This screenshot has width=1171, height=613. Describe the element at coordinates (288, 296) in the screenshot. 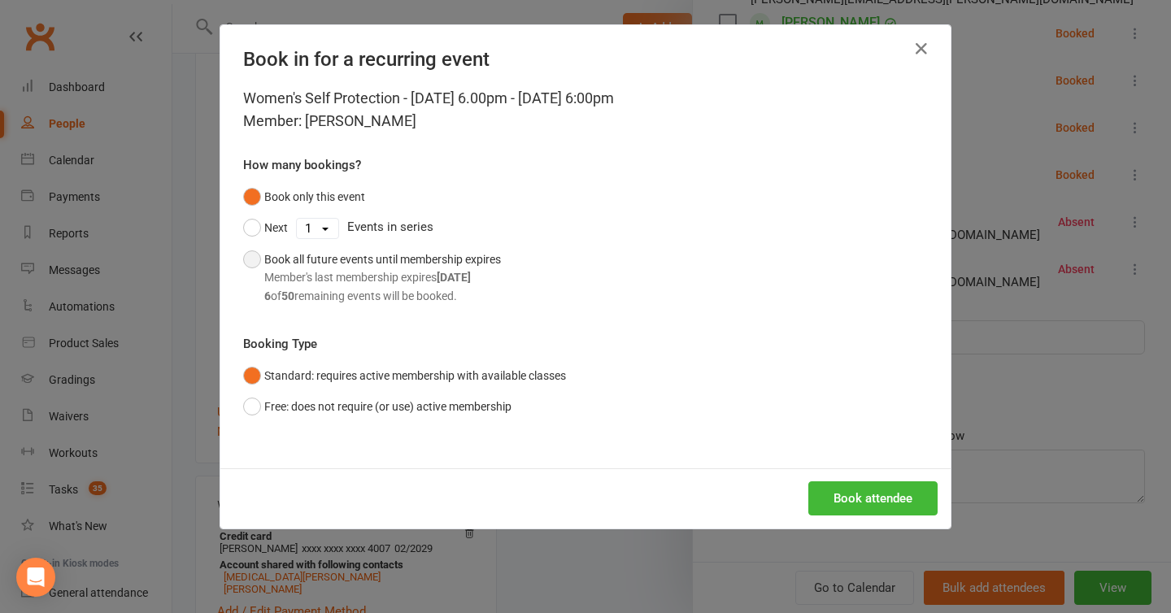

I see `strong: 50` at that location.